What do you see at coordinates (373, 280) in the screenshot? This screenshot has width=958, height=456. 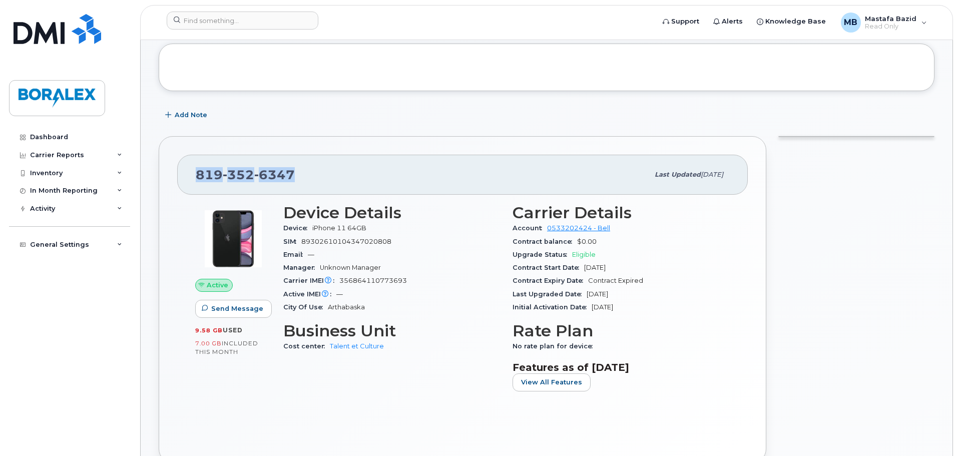 I see `span: 356864110773693` at bounding box center [373, 280].